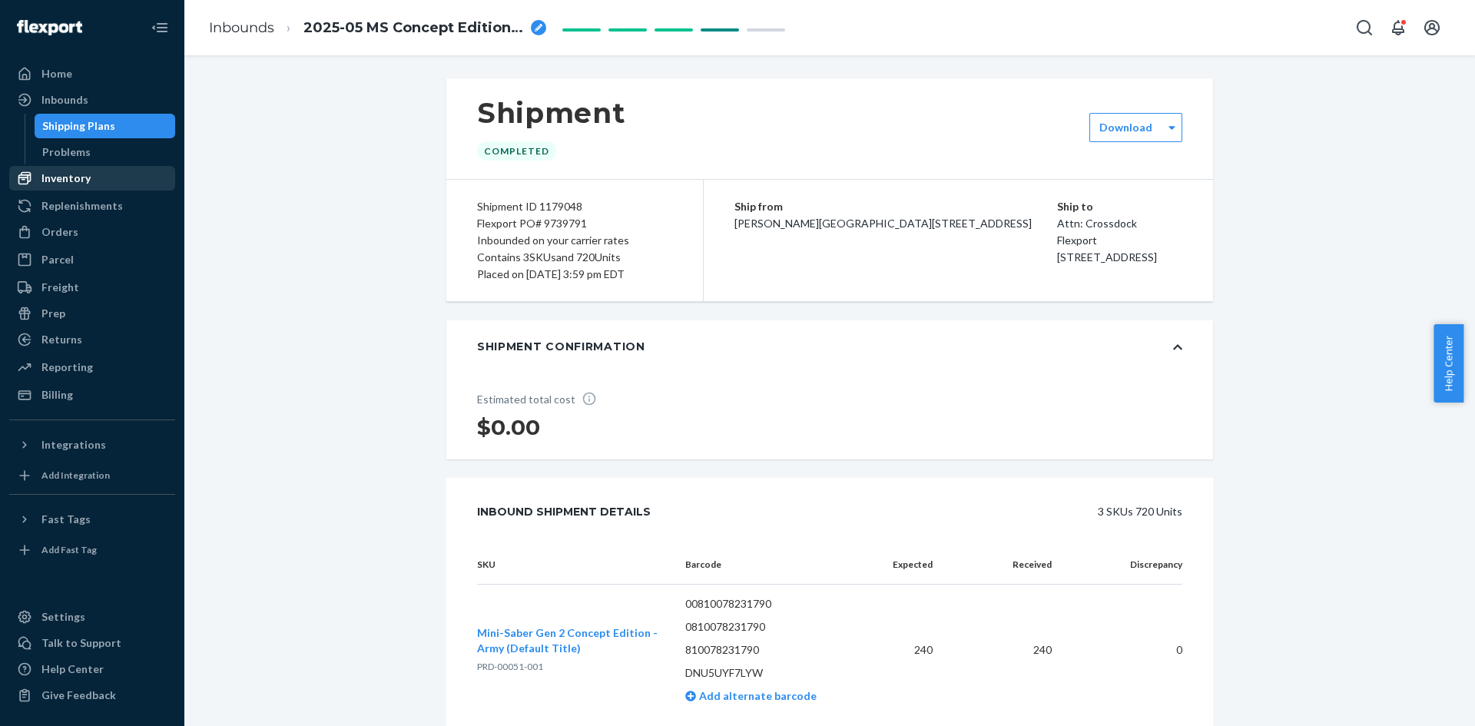  I want to click on div: Problems, so click(66, 152).